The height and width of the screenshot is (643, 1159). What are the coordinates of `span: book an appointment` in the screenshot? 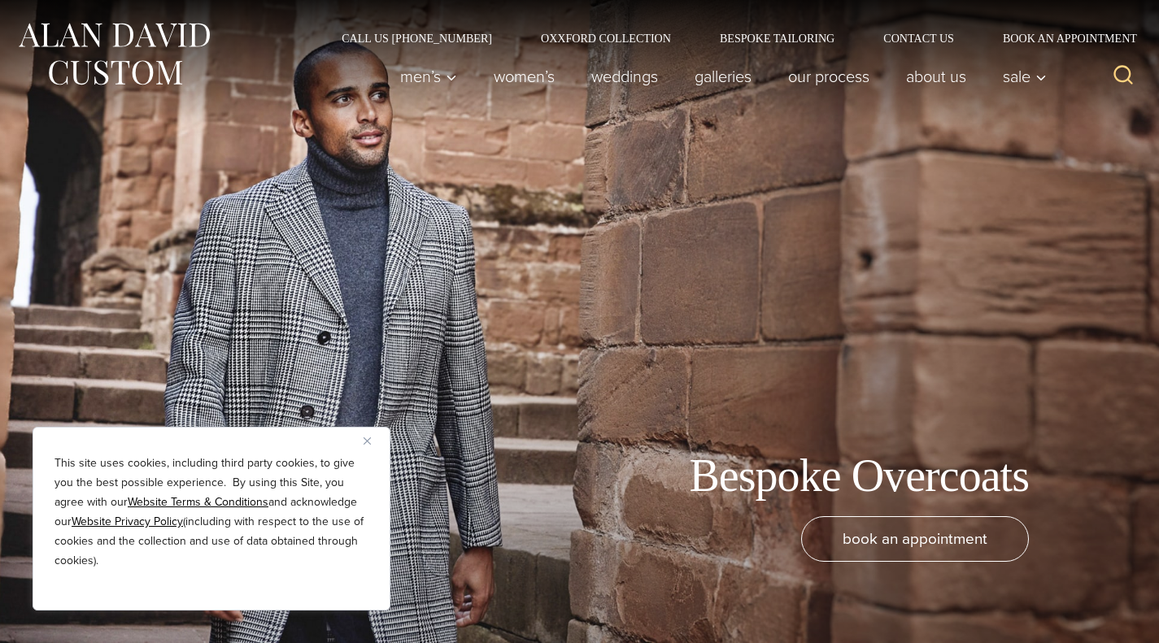 It's located at (915, 538).